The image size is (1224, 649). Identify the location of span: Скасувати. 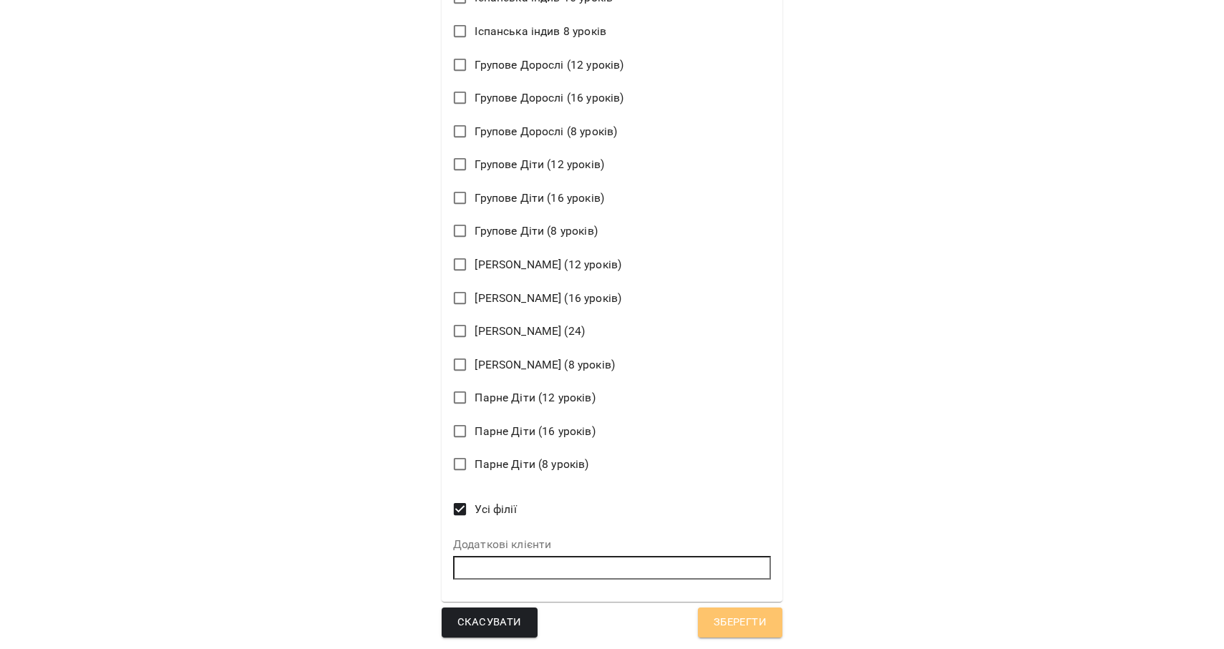
(490, 623).